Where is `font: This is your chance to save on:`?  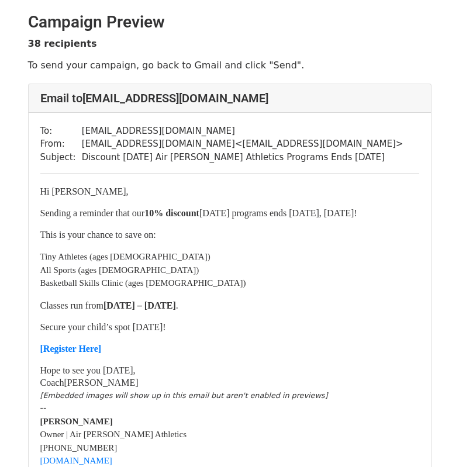 font: This is your chance to save on: is located at coordinates (98, 235).